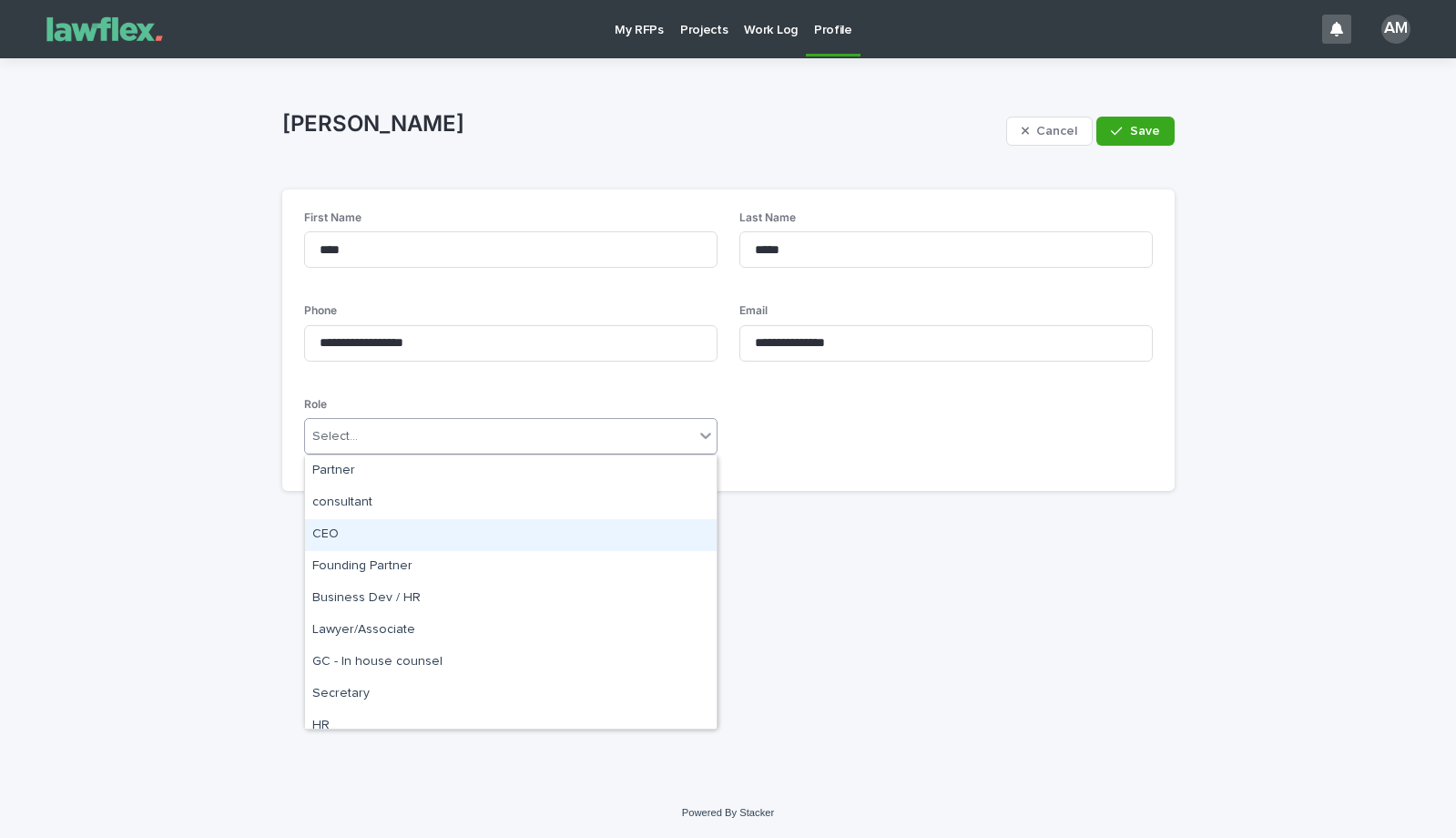 The width and height of the screenshot is (1456, 838). I want to click on div: AM, so click(1397, 29).